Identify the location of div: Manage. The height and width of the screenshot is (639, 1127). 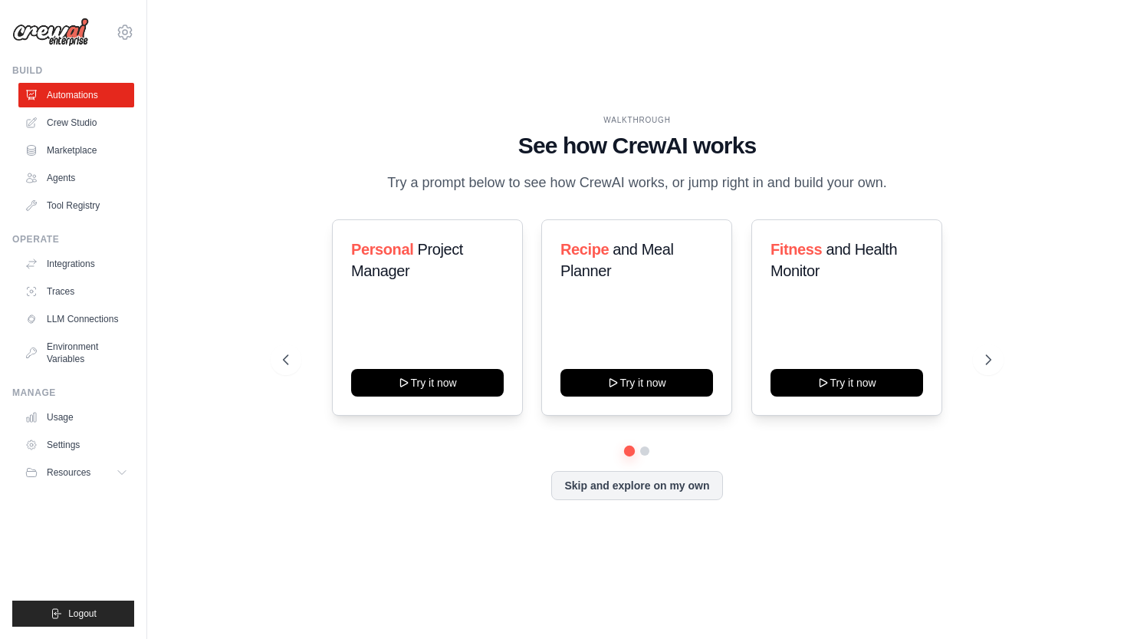
(73, 393).